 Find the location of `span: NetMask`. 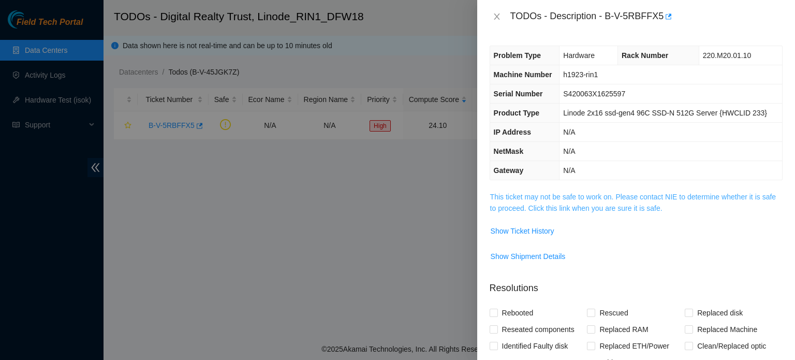

span: NetMask is located at coordinates (509, 151).